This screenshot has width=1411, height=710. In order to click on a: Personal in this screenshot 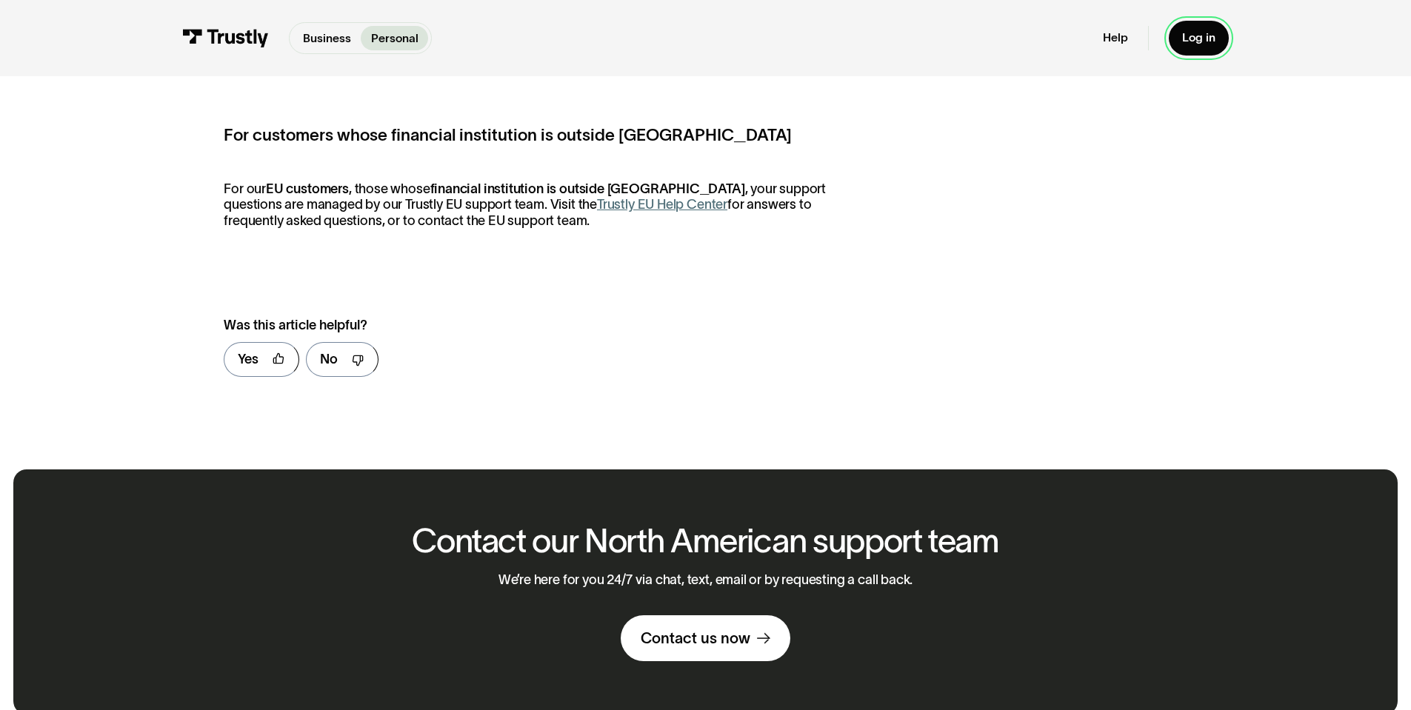, I will do `click(394, 38)`.